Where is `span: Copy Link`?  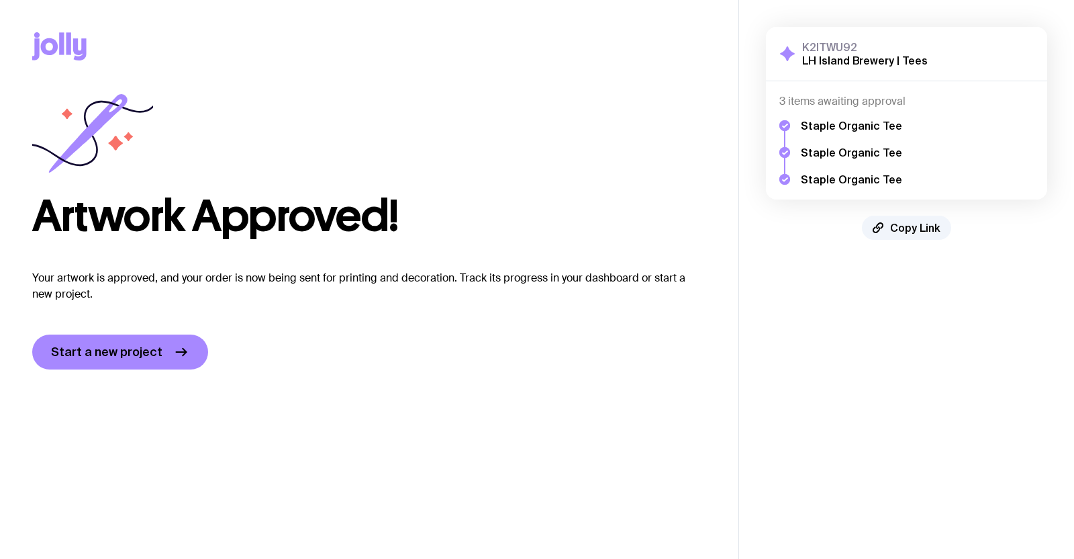
span: Copy Link is located at coordinates (915, 228).